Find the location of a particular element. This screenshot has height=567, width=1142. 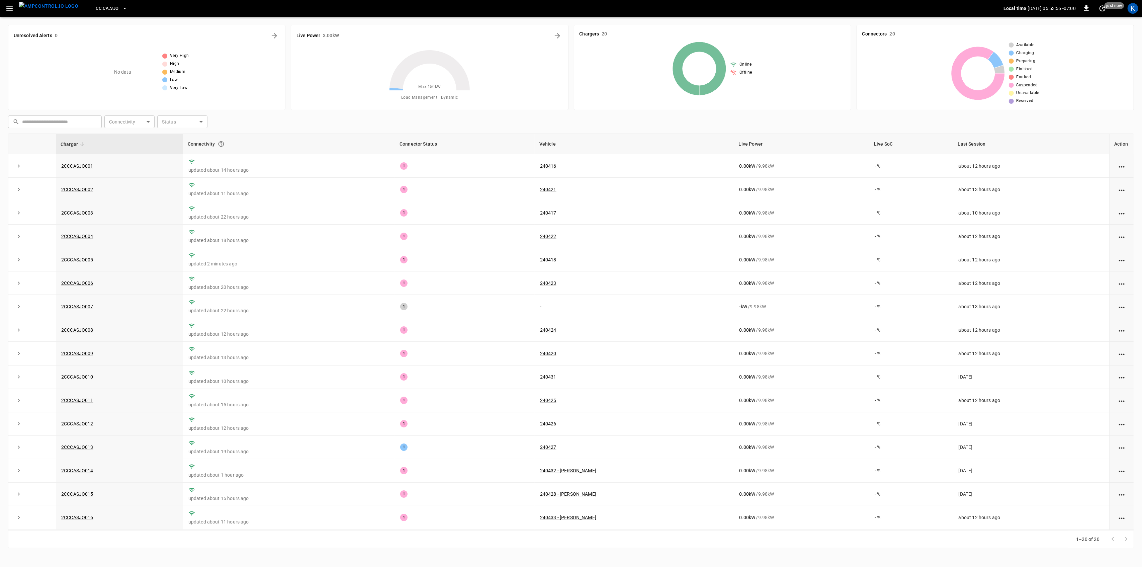

button: CC.CA.SJO is located at coordinates (111, 8).